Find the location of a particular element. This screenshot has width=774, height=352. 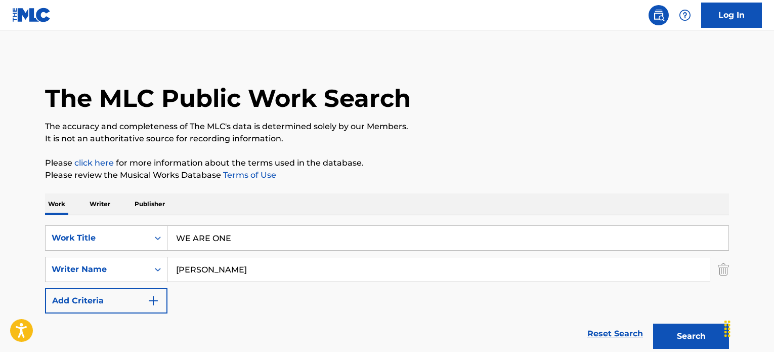

p: Please for more information about the terms used in the database. is located at coordinates (387, 163).